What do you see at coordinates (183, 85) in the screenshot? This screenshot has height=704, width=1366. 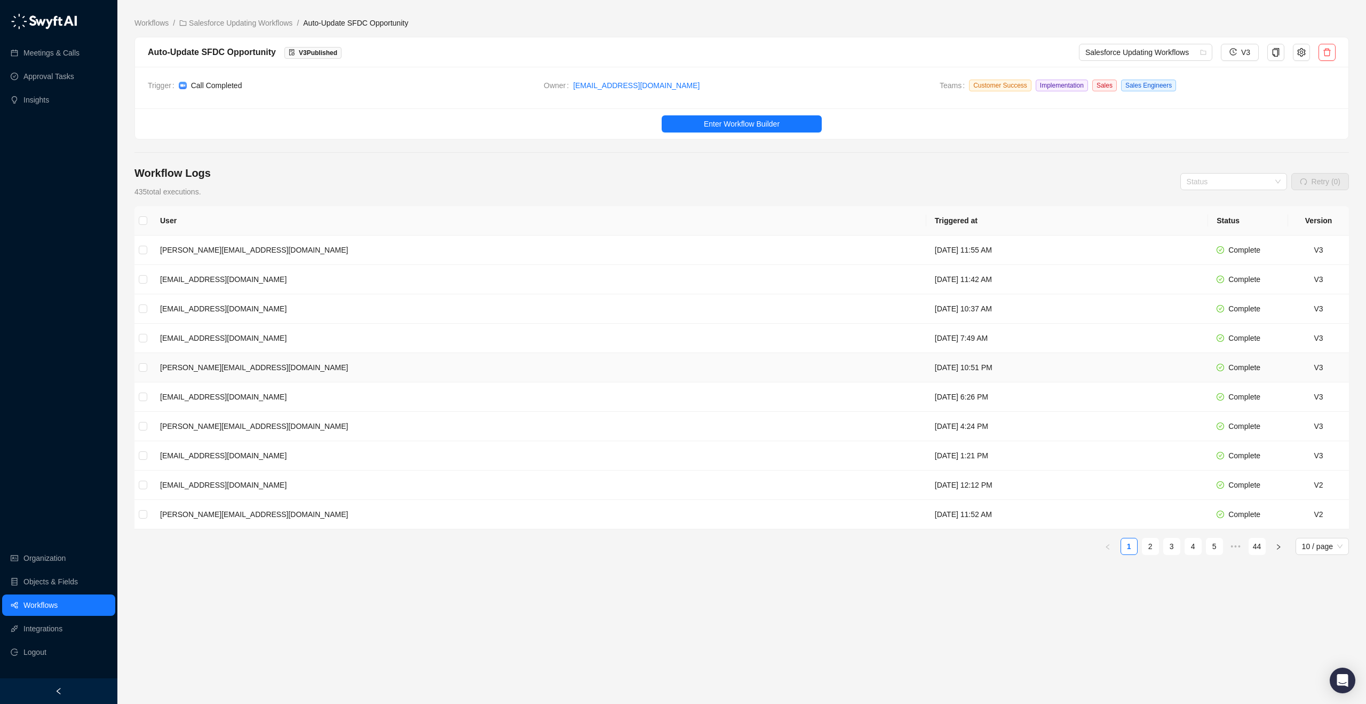 I see `img: zoom-DkfWWZB2.png` at bounding box center [183, 85].